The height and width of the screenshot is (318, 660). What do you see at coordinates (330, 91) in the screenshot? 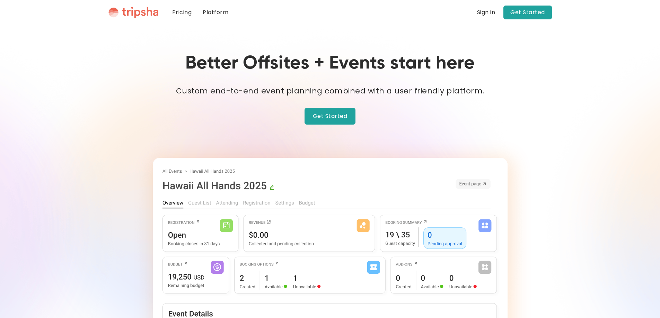
I see `strong: Custom end-to-end event planning combined with a user friendly platform.` at bounding box center [330, 91].